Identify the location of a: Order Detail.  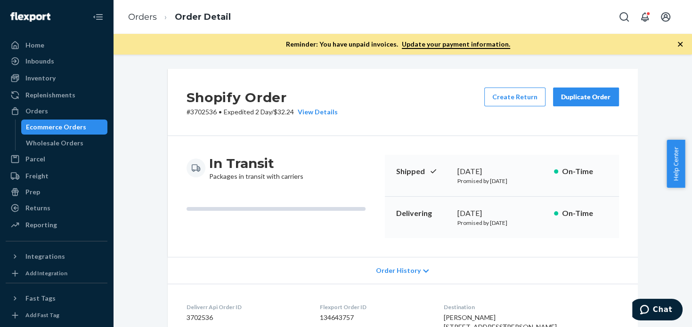
(203, 17).